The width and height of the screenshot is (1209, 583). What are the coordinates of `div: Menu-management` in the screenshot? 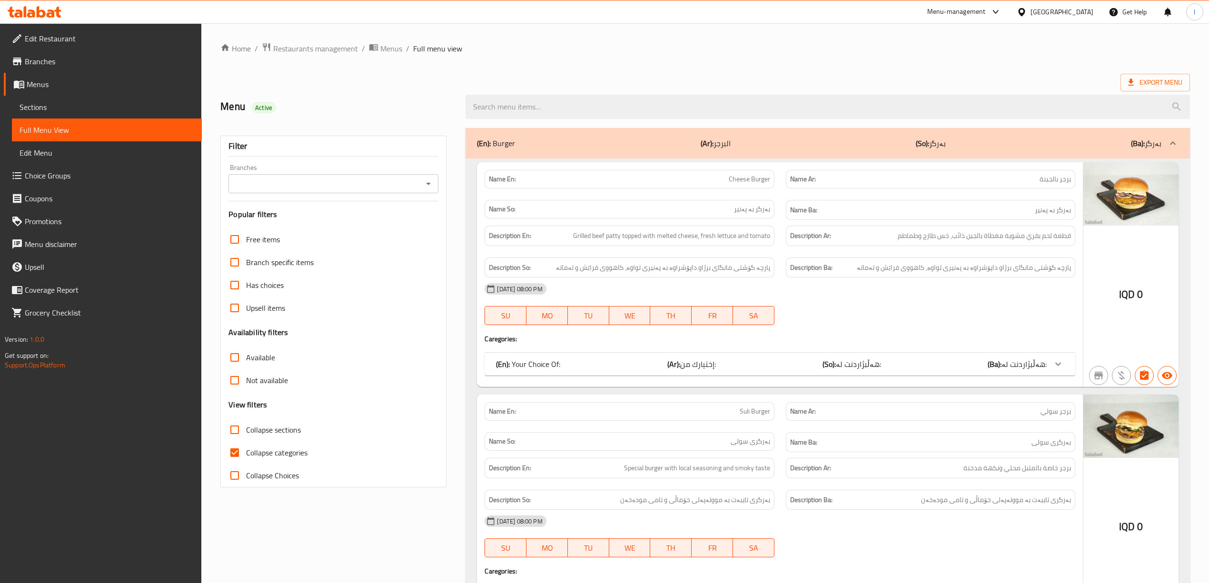 It's located at (956, 12).